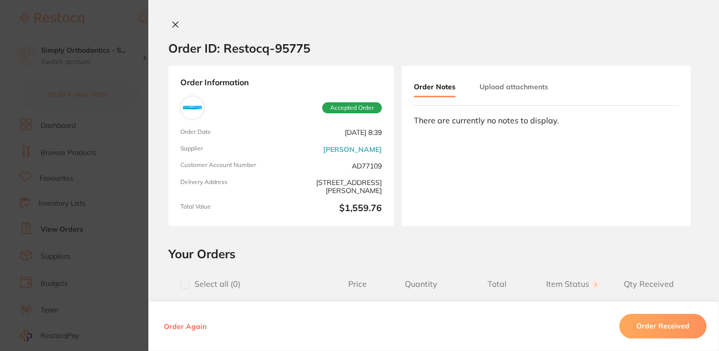 The height and width of the screenshot is (351, 719). What do you see at coordinates (421, 284) in the screenshot?
I see `span: Quantity` at bounding box center [421, 284].